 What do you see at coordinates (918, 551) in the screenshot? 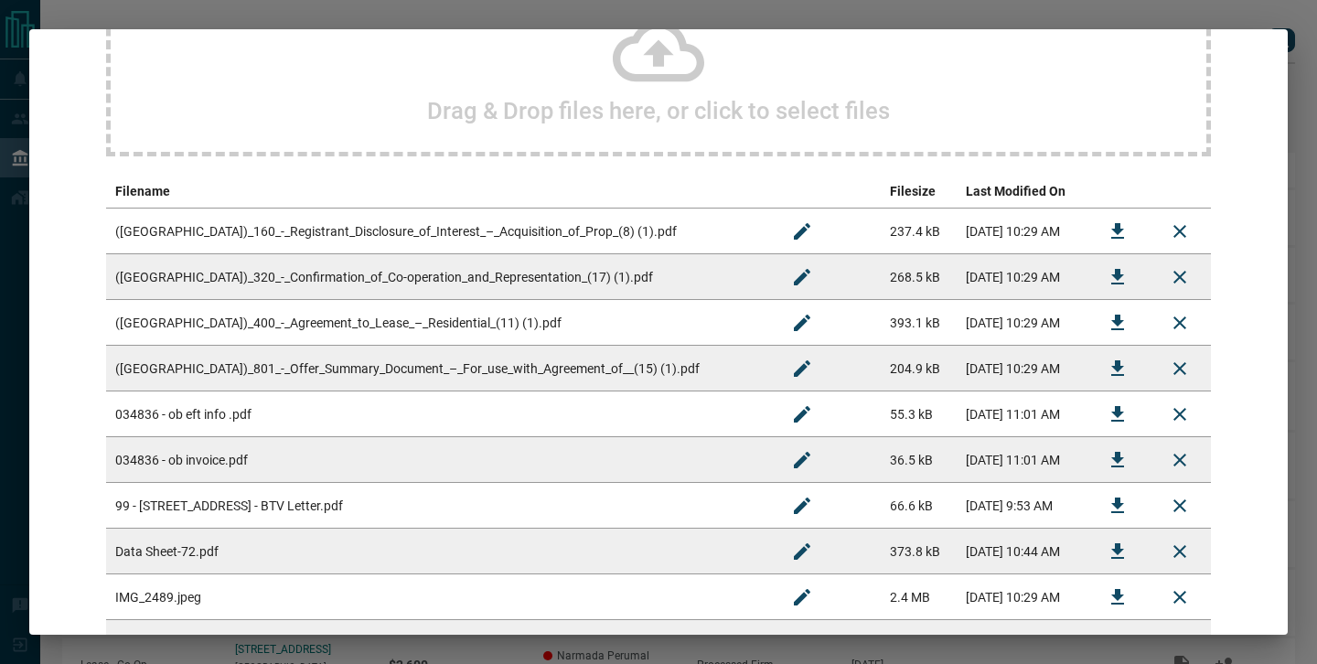
I see `td: 373.8 kB` at bounding box center [918, 551].